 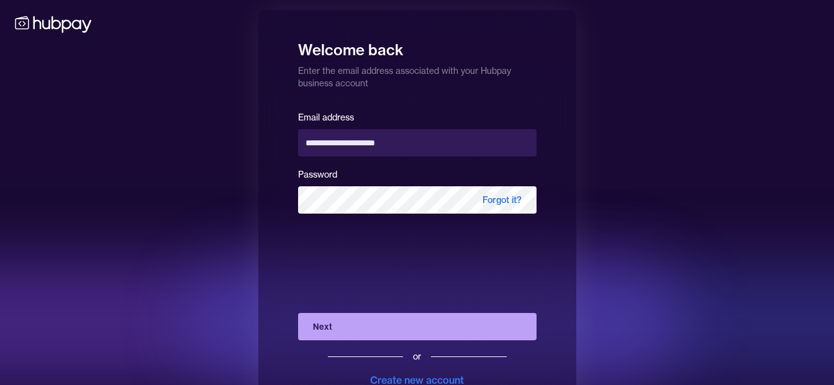 What do you see at coordinates (417, 46) in the screenshot?
I see `h1: Welcome back` at bounding box center [417, 46].